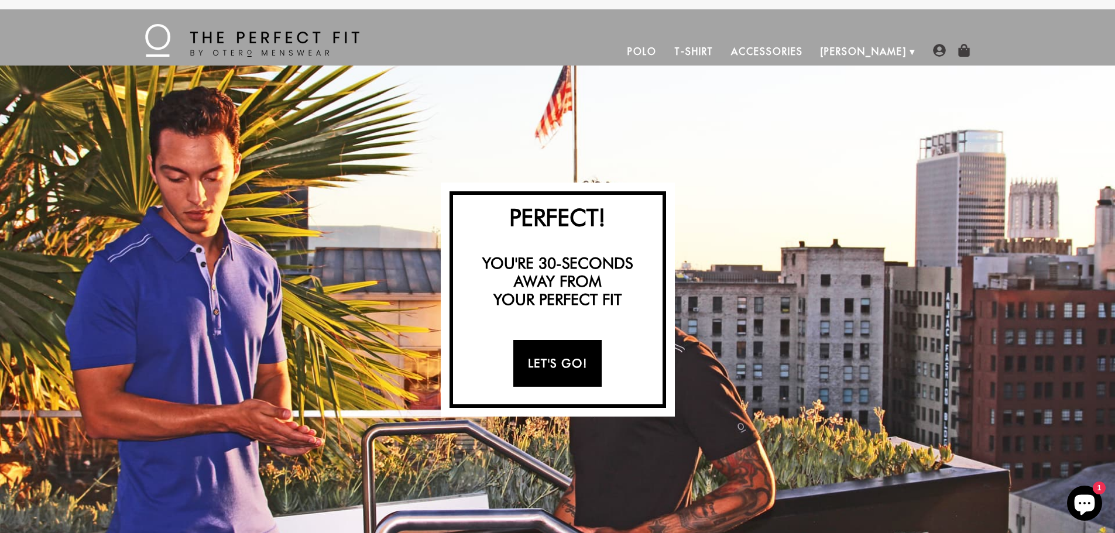  Describe the element at coordinates (558, 217) in the screenshot. I see `h2: Perfect!` at that location.